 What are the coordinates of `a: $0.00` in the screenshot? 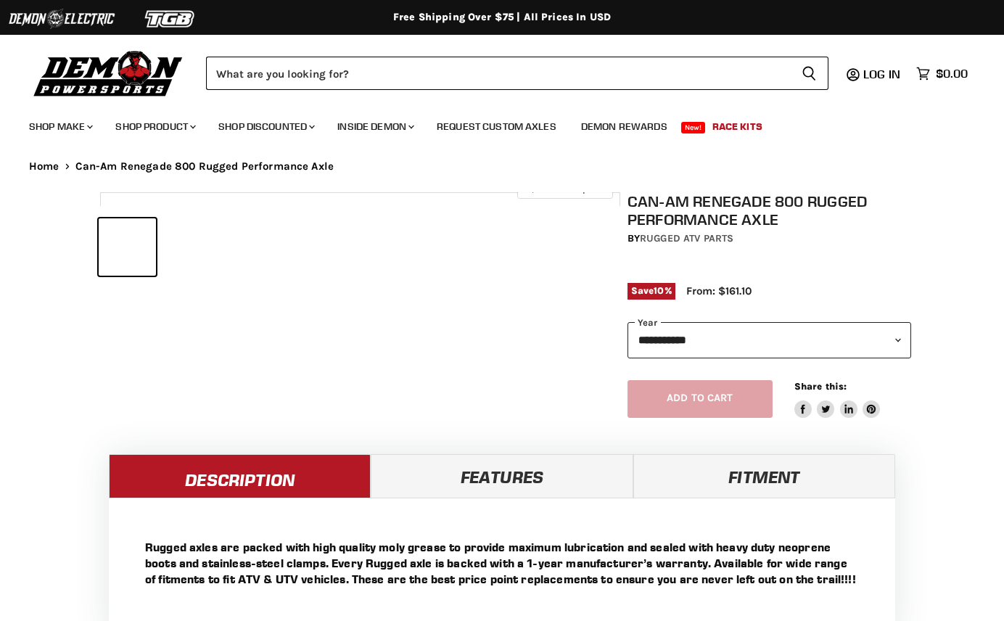 It's located at (941, 73).